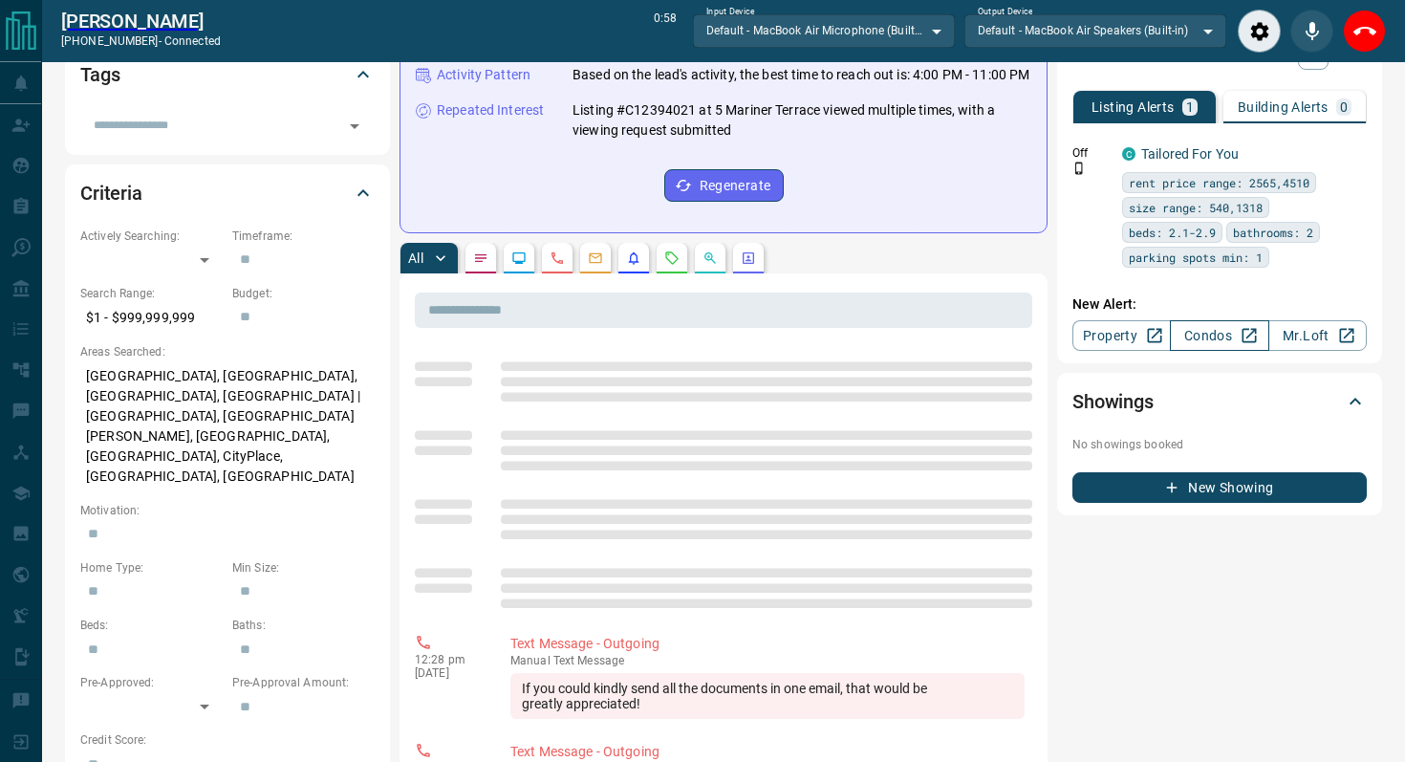 Image resolution: width=1405 pixels, height=762 pixels. I want to click on p: Home Type:, so click(151, 568).